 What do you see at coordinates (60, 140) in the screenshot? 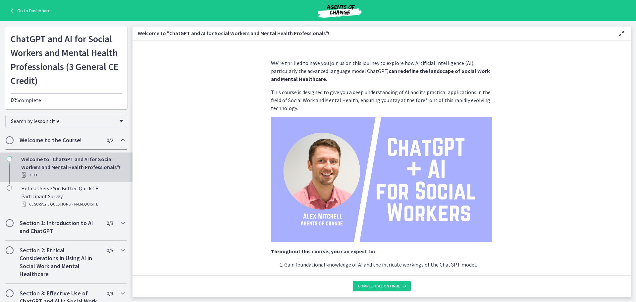
I see `h2: Welcome to the Course!` at bounding box center [60, 140].